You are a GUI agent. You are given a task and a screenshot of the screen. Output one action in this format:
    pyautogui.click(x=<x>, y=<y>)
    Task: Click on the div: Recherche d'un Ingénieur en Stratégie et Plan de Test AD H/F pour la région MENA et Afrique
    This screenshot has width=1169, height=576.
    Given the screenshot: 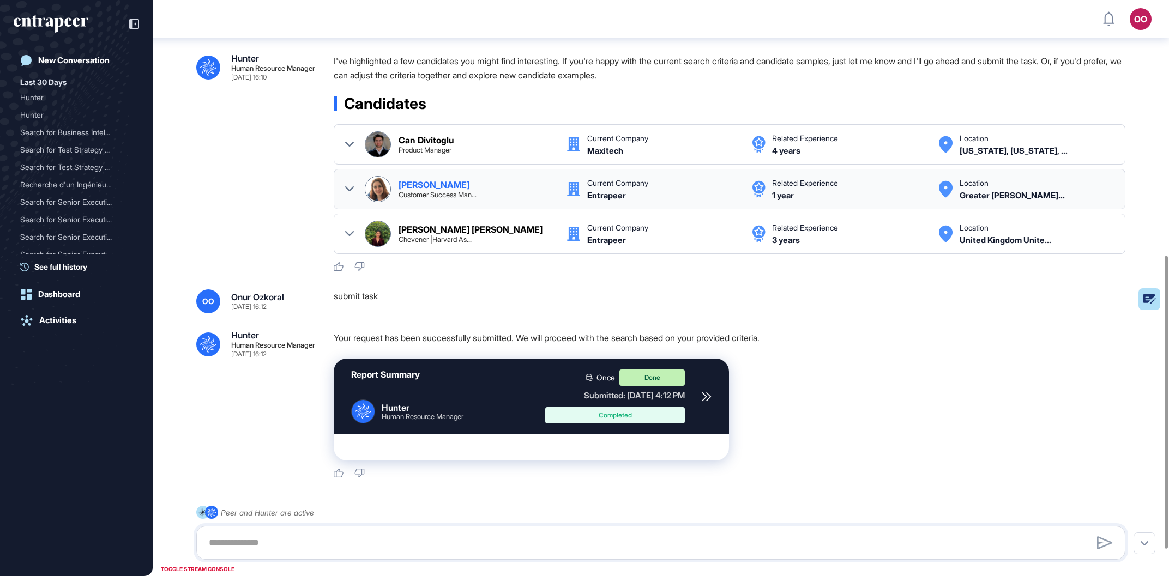 What is the action you would take?
    pyautogui.click(x=76, y=185)
    